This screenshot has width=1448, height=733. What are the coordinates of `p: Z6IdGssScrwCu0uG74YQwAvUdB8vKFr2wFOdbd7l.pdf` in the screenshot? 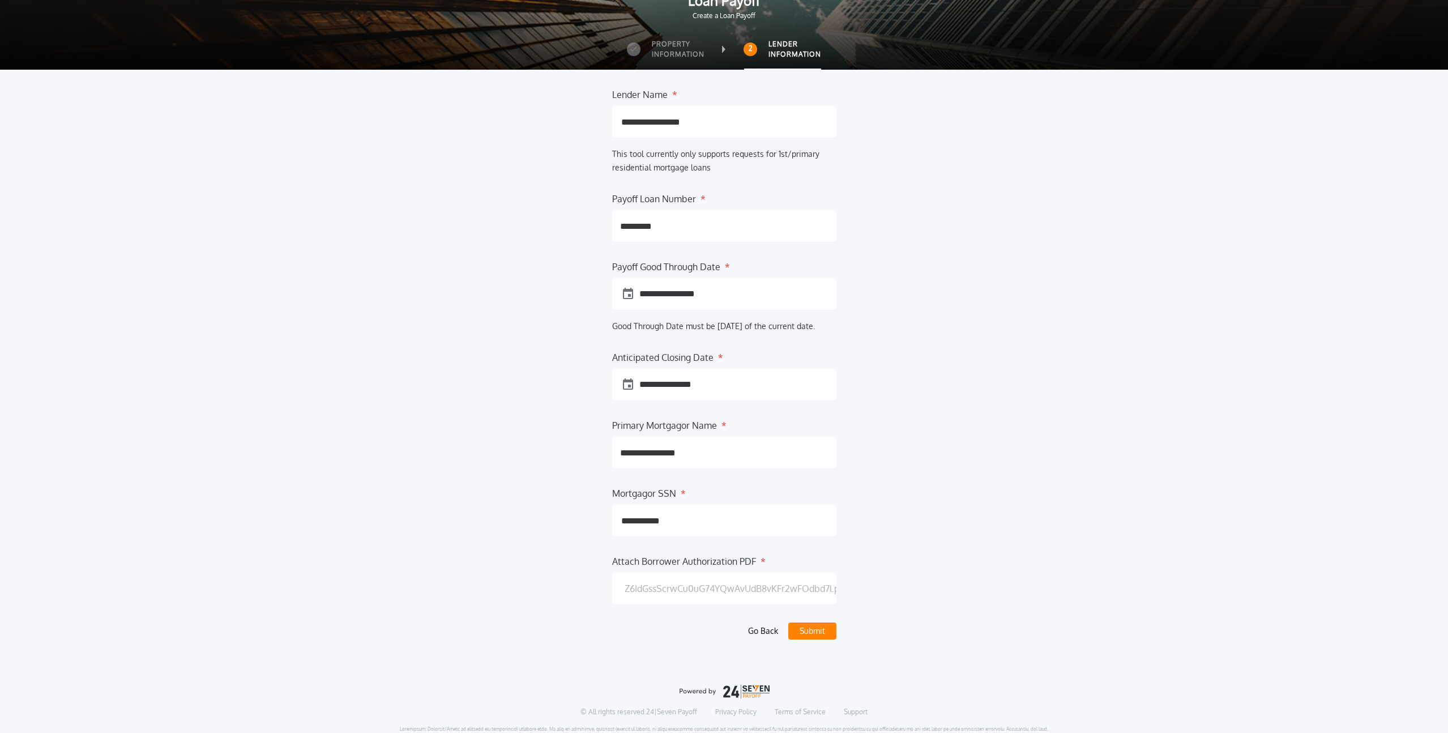 It's located at (736, 588).